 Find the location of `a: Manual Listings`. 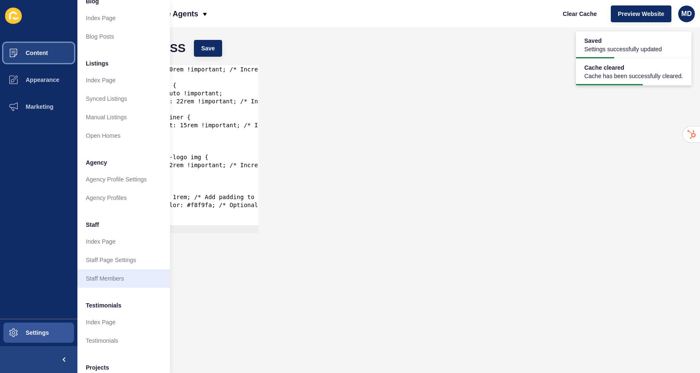

a: Manual Listings is located at coordinates (124, 117).